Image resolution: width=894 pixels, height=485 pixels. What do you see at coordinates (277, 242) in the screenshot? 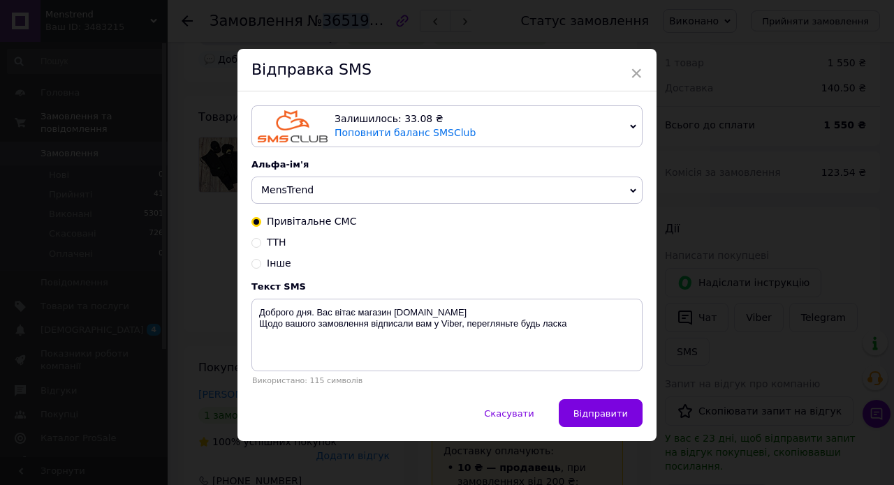
I see `span: ТТН` at bounding box center [277, 242].